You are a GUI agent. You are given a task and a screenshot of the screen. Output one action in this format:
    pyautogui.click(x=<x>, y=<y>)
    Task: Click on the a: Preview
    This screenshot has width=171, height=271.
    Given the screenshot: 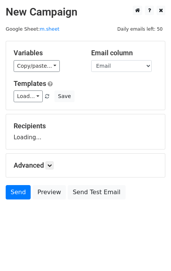 What is the action you would take?
    pyautogui.click(x=49, y=192)
    